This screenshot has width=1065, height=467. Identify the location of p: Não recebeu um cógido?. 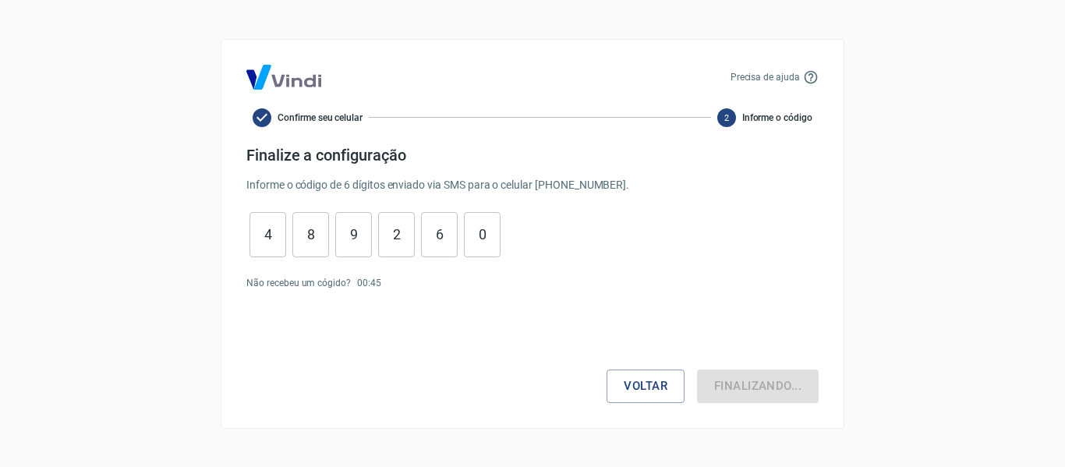
(299, 283).